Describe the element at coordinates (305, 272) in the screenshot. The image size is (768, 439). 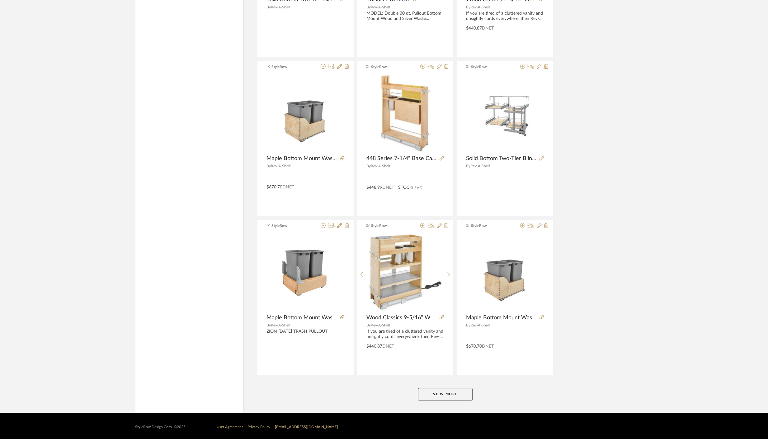
I see `img: Maple Bottom Mount Waste Container w/Rev-A-Motion` at that location.